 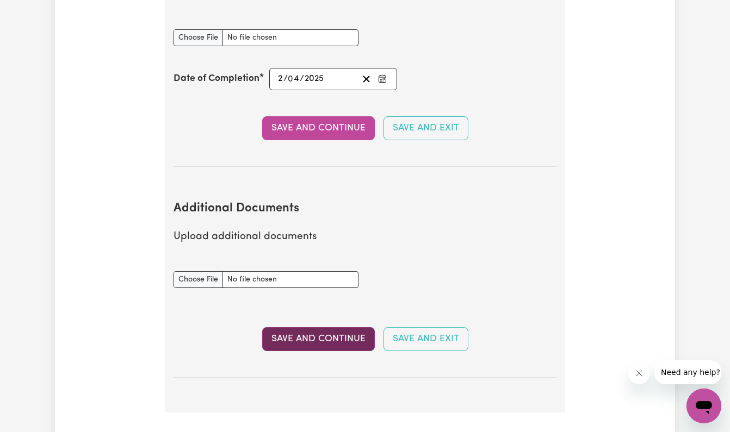 What do you see at coordinates (216, 79) in the screenshot?
I see `label: Date of Completion` at bounding box center [216, 79].